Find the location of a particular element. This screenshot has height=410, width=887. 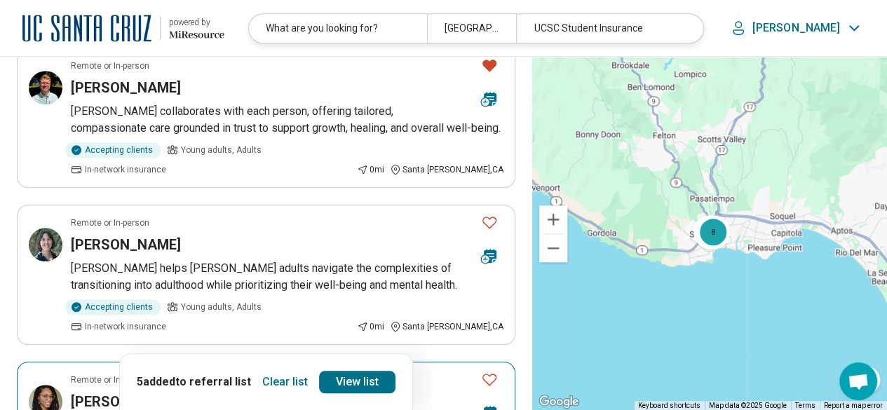

button: Zoom in is located at coordinates (553, 219).